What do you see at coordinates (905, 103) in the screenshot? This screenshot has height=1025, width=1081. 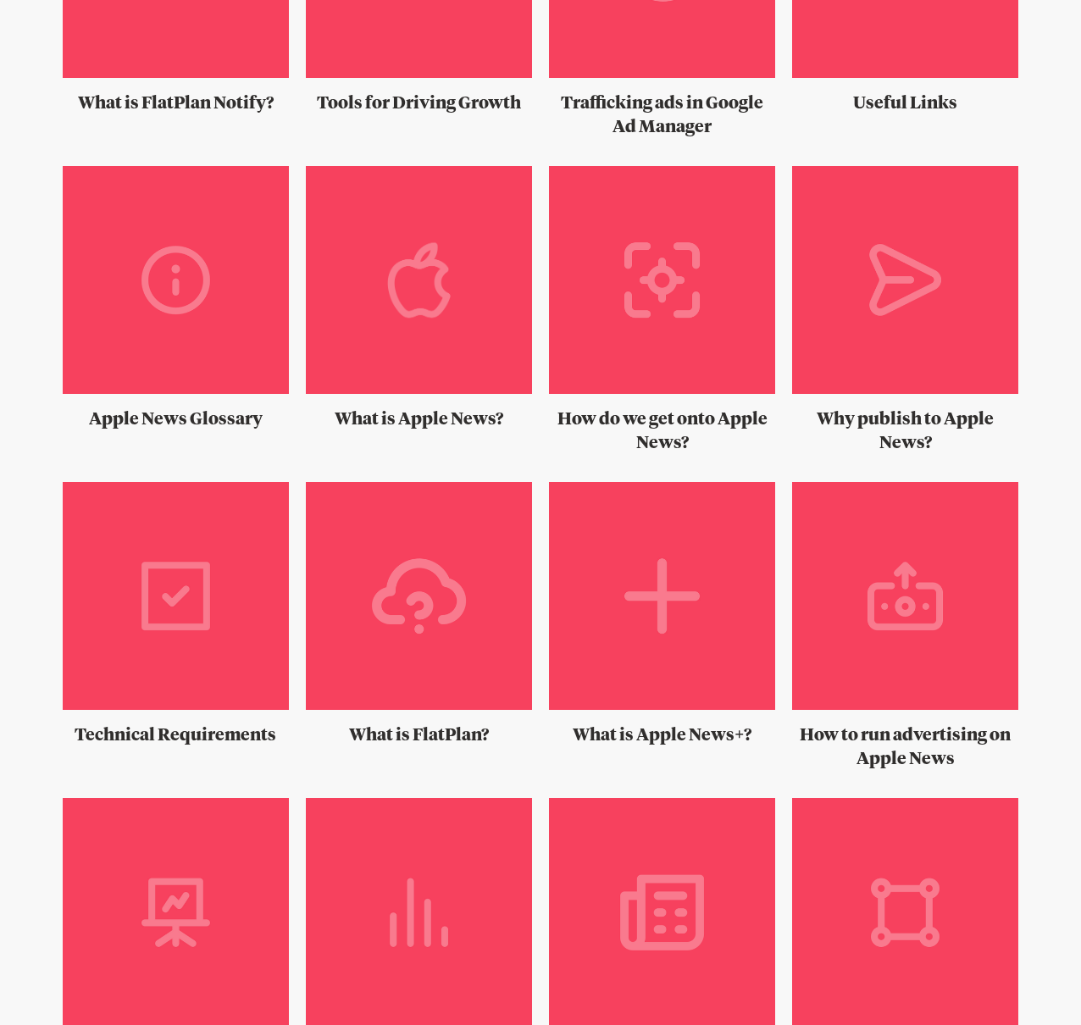 I see `h2: Useful Links` at bounding box center [905, 103].